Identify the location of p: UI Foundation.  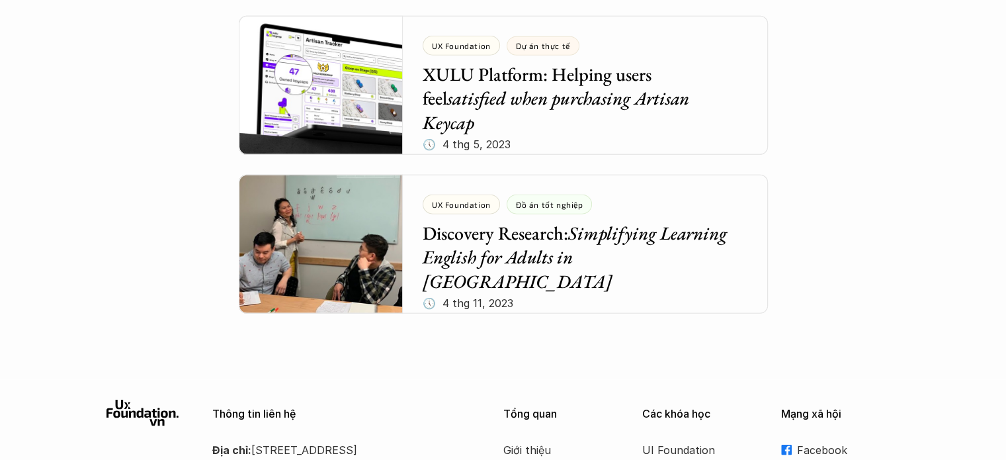
(695, 450).